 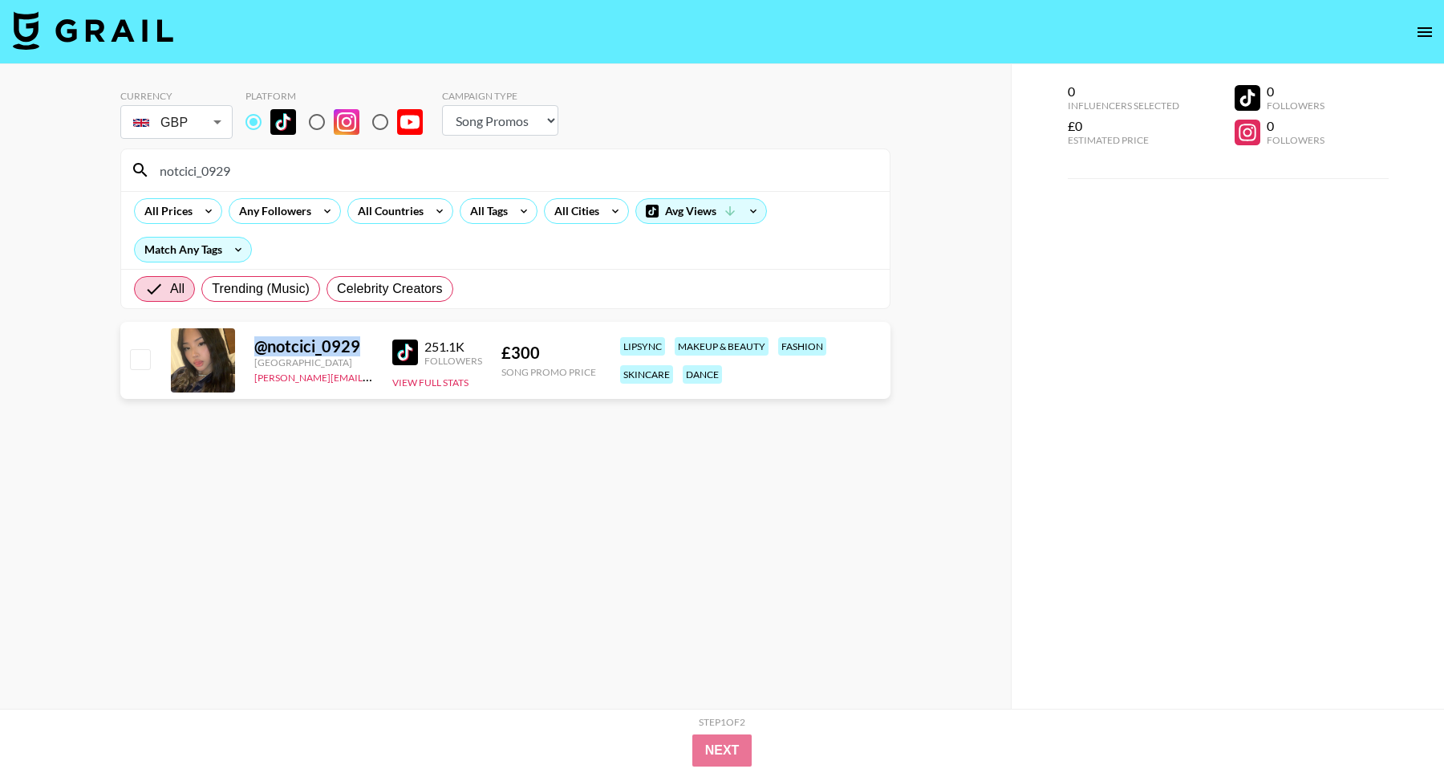 I want to click on span: Trending (Music), so click(x=261, y=289).